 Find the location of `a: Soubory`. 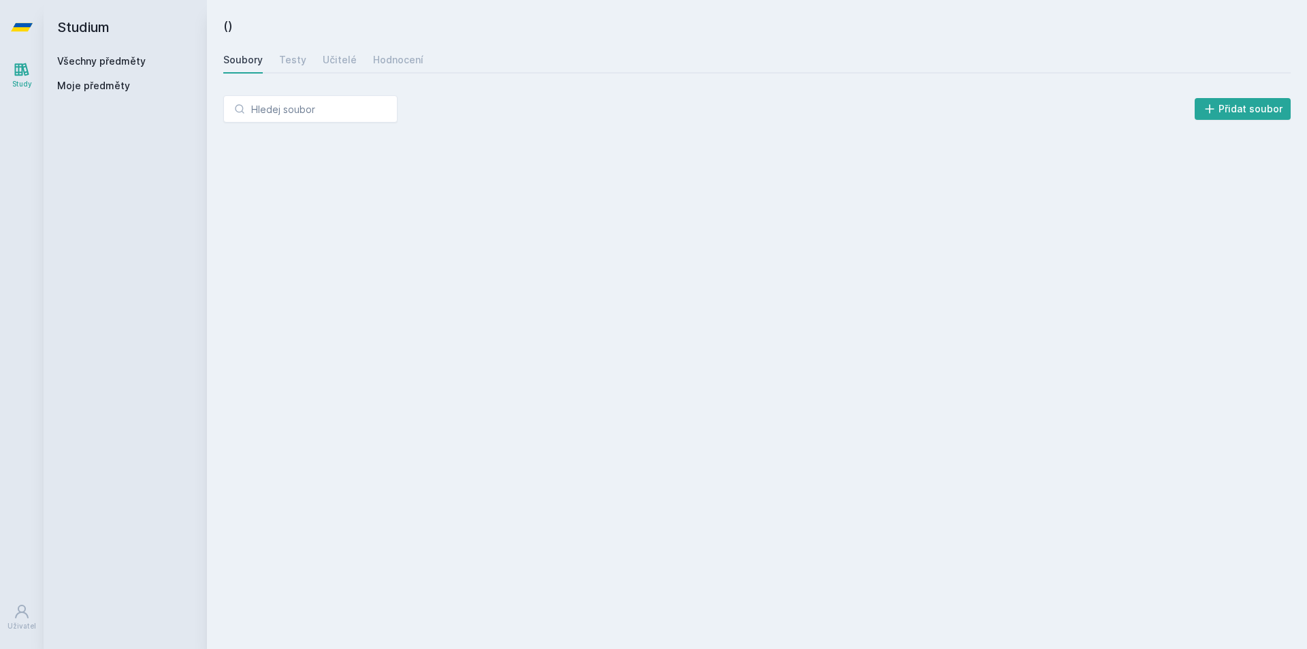

a: Soubory is located at coordinates (243, 60).